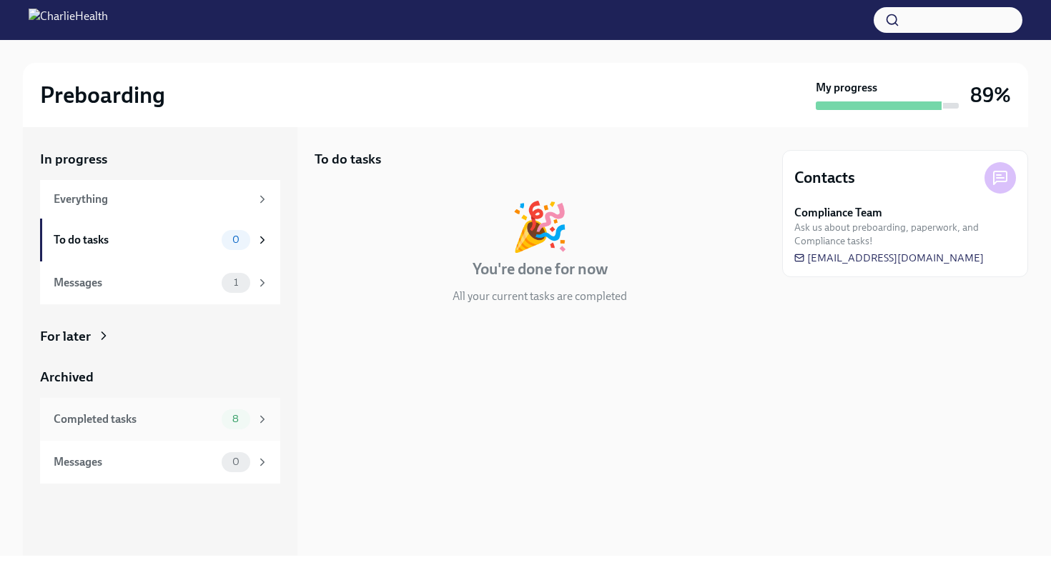 This screenshot has height=570, width=1051. I want to click on h3: 89%, so click(990, 95).